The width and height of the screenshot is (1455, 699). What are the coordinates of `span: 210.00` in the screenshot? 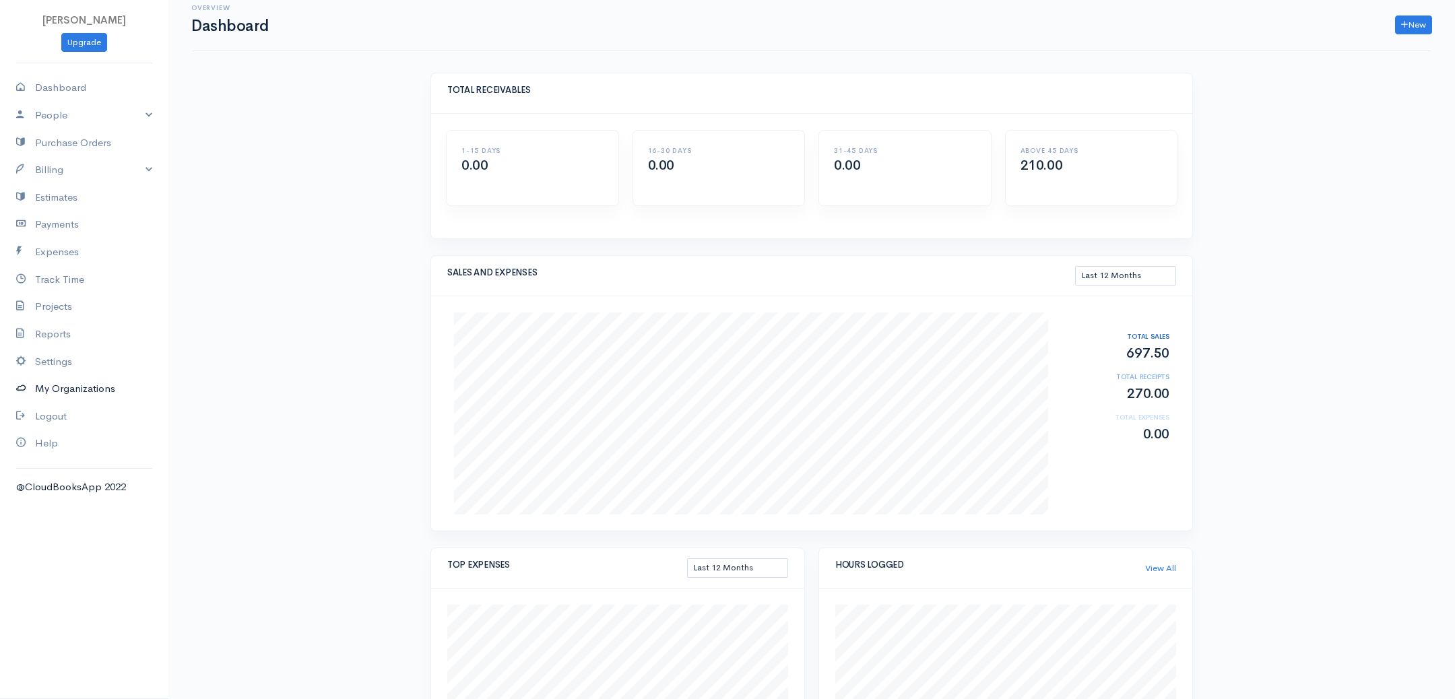 It's located at (1041, 165).